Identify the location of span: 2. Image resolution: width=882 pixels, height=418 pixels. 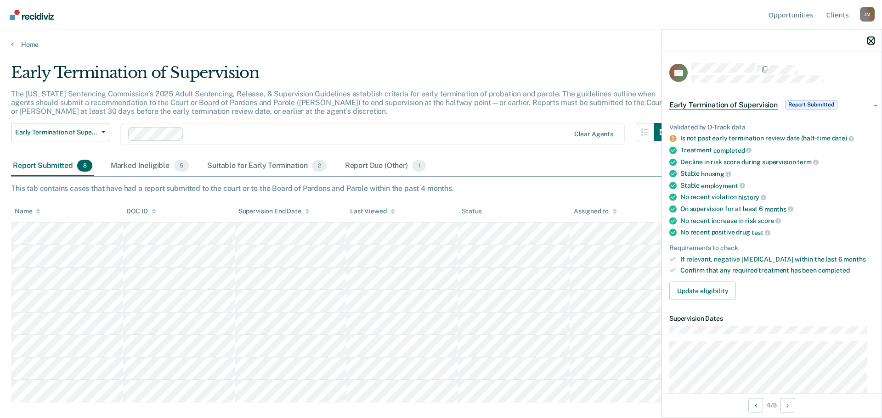
(319, 166).